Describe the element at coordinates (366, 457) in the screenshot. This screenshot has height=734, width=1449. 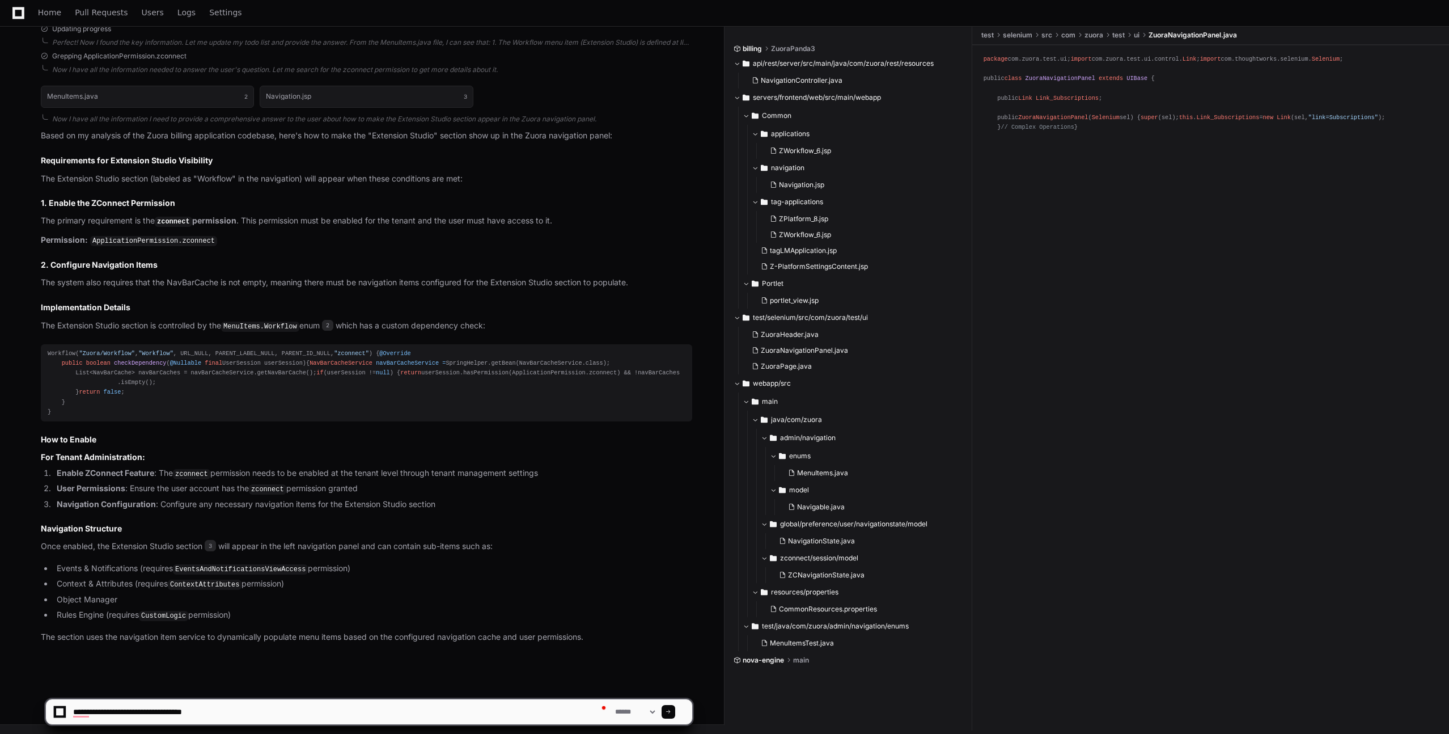
I see `h3: For Tenant Administration:` at that location.